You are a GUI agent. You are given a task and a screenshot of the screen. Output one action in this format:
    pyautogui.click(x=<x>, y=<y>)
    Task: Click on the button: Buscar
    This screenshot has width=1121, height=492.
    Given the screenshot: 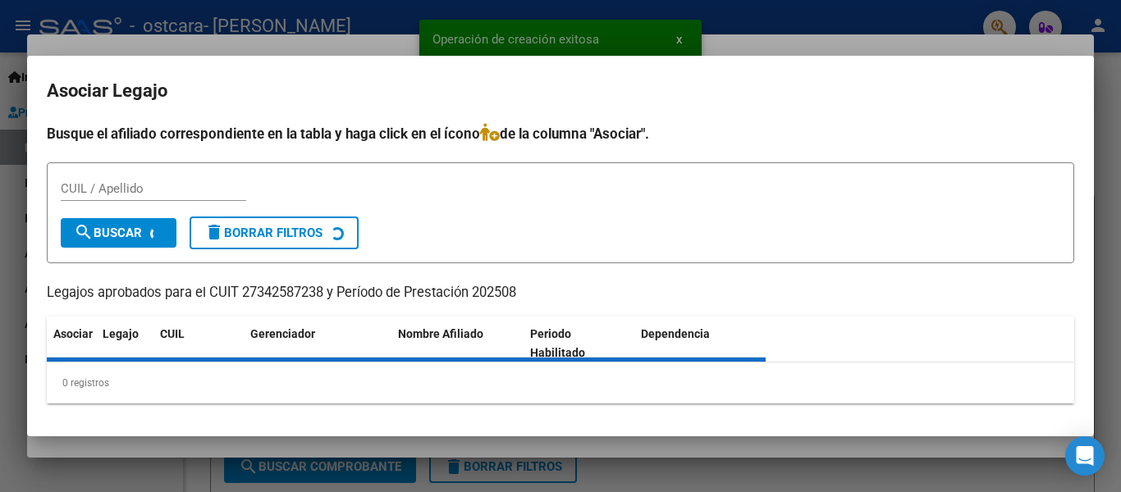 What is the action you would take?
    pyautogui.click(x=118, y=233)
    